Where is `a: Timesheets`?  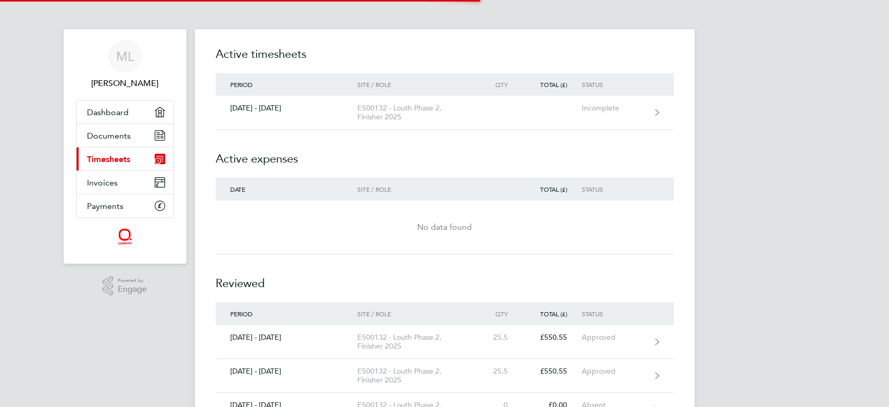
a: Timesheets is located at coordinates (125, 159).